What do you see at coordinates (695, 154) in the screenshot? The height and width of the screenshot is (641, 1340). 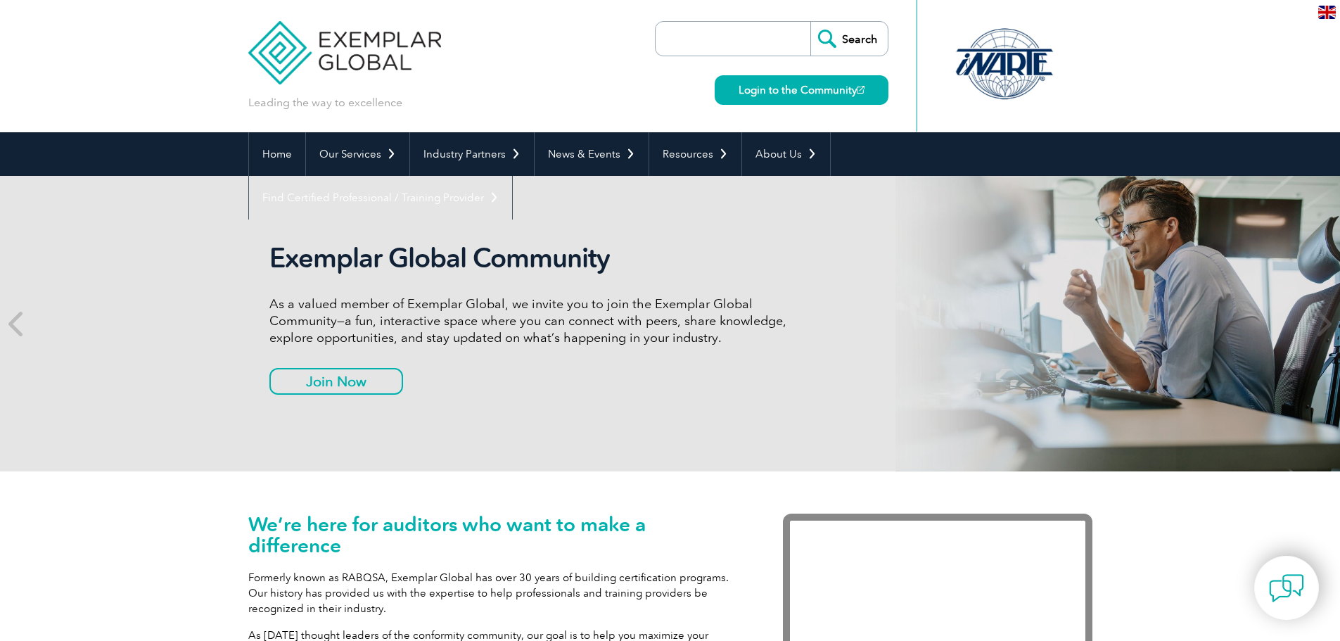 I see `a: Resources` at bounding box center [695, 154].